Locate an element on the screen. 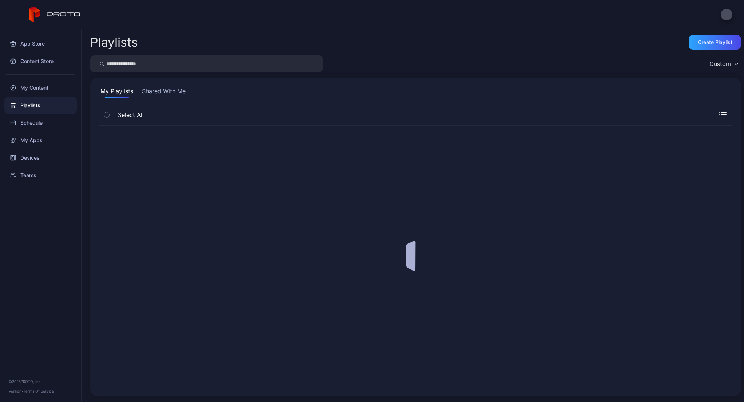  div: My Apps is located at coordinates (40, 140).